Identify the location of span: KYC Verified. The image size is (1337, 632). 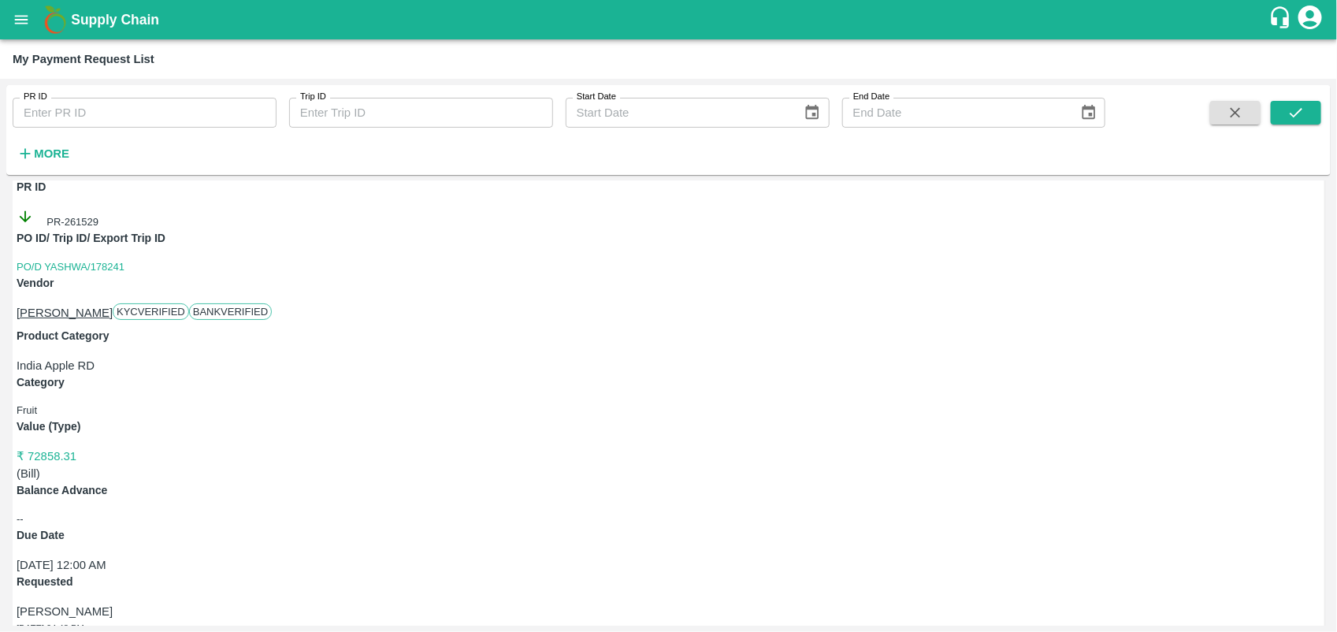
(150, 311).